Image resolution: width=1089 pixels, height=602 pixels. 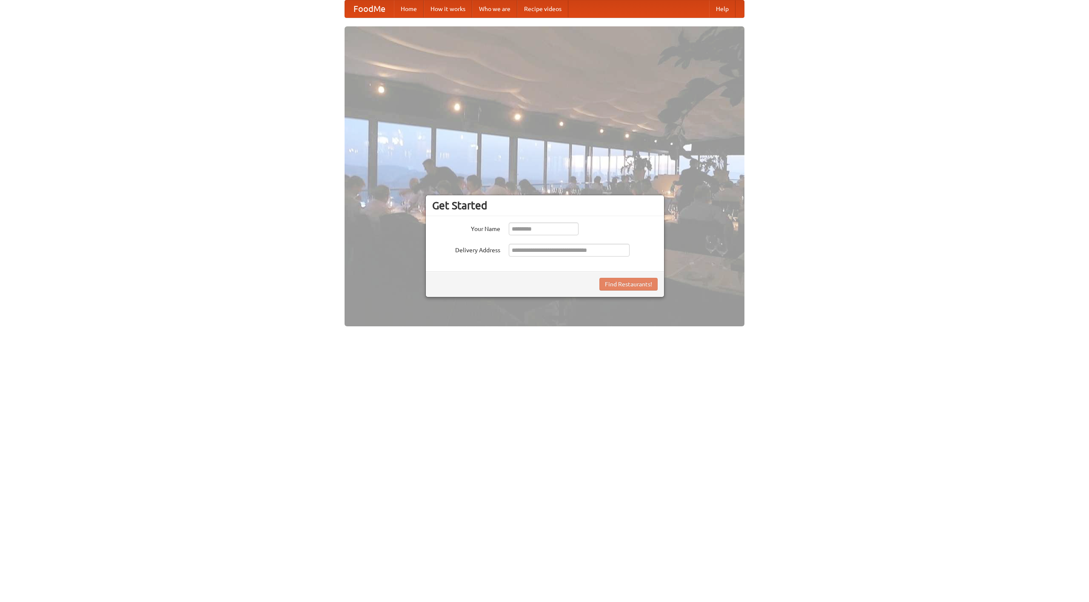 I want to click on a: Help, so click(x=722, y=9).